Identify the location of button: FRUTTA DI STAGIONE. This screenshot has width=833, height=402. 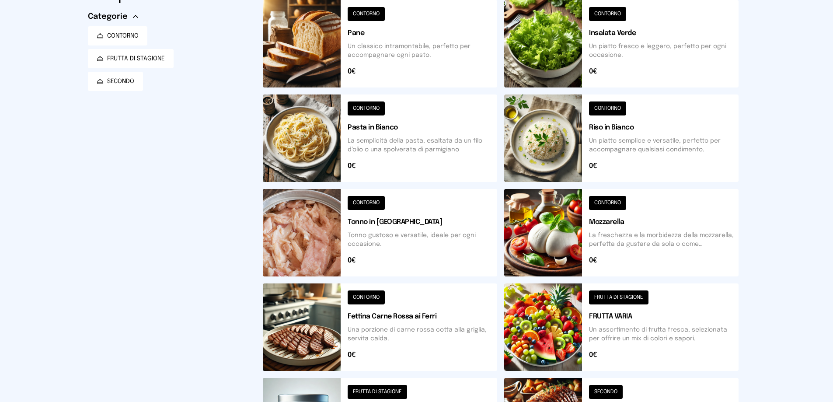
(131, 59).